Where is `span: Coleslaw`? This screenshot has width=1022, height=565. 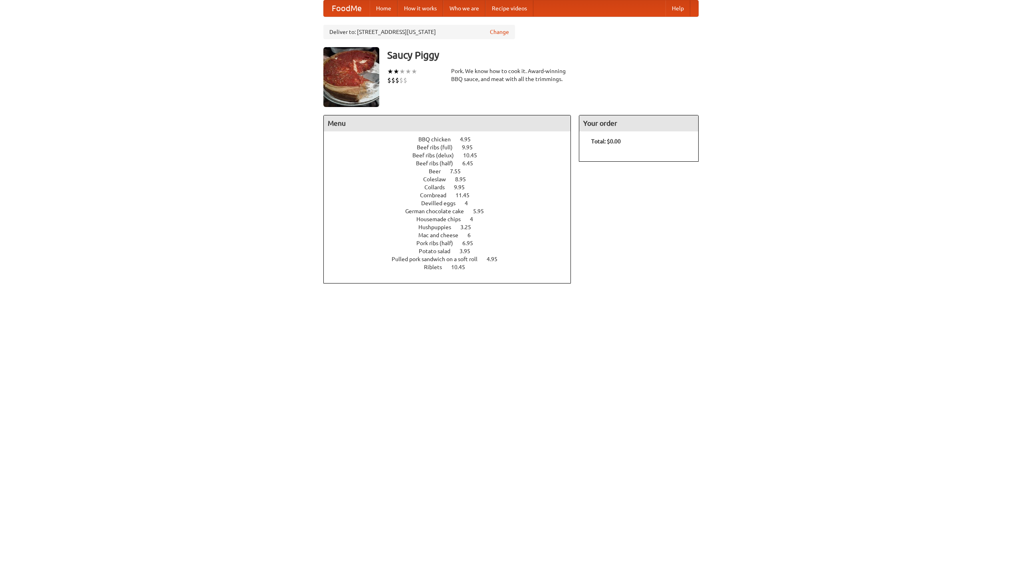
span: Coleslaw is located at coordinates (438, 179).